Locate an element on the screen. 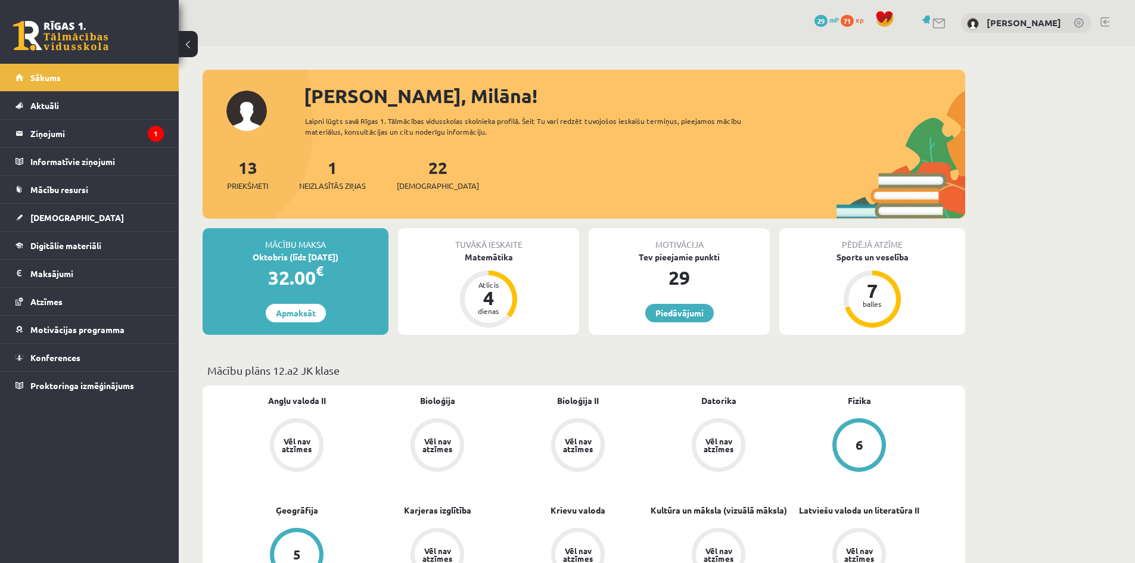 The height and width of the screenshot is (563, 1135). span: 71 is located at coordinates (847, 21).